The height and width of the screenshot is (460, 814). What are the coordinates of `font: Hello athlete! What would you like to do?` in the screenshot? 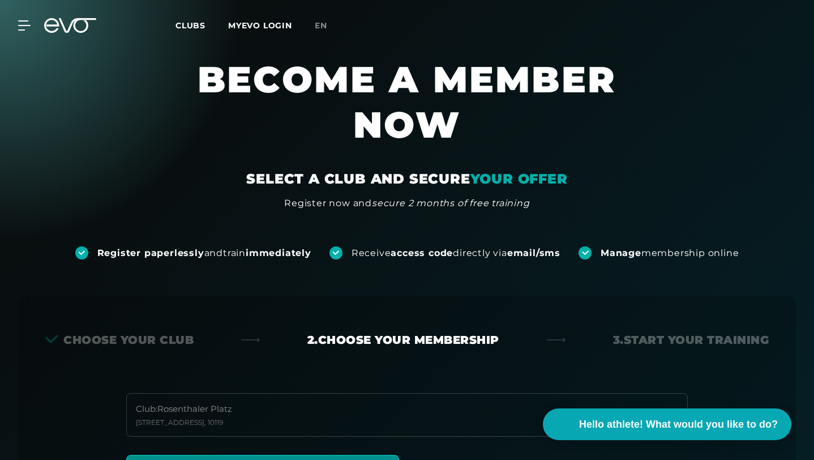 It's located at (678, 424).